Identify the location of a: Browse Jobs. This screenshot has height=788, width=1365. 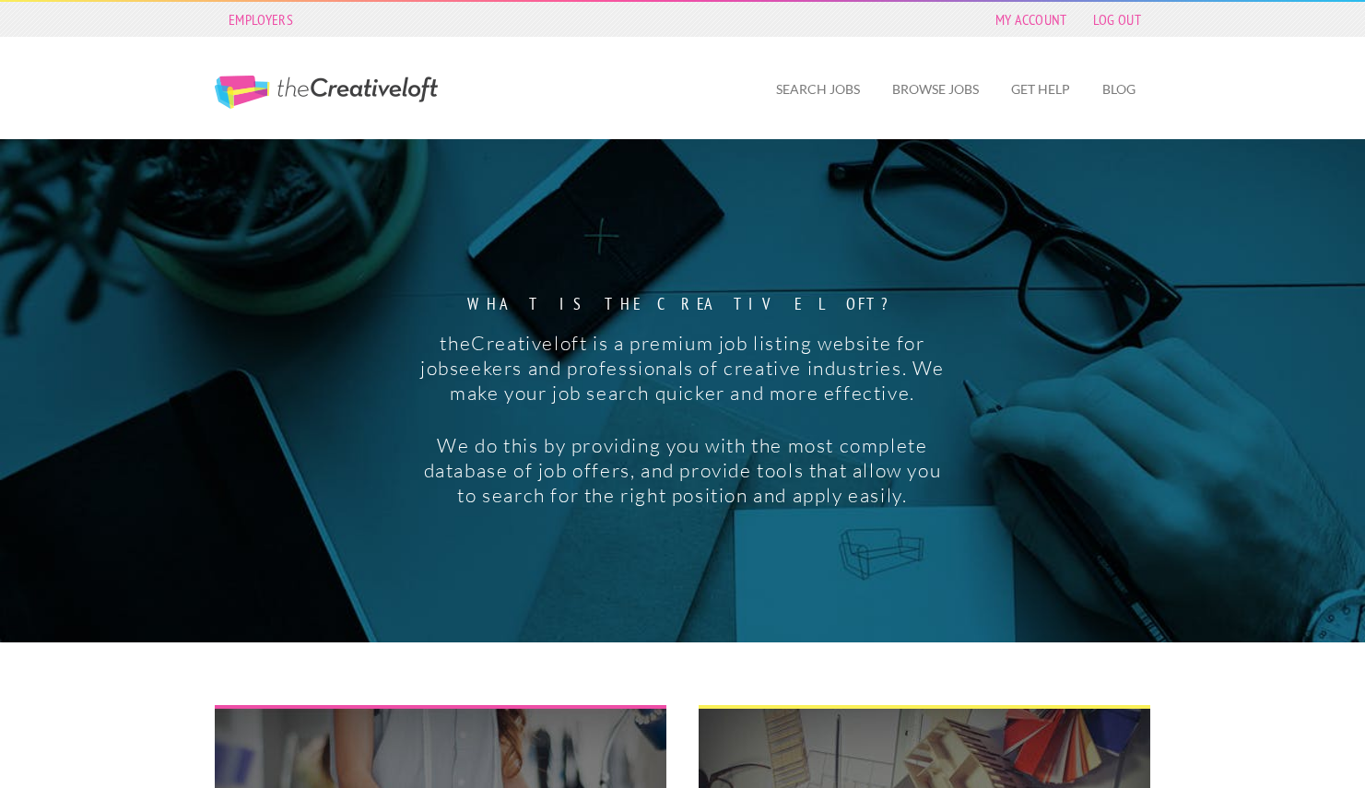
(935, 89).